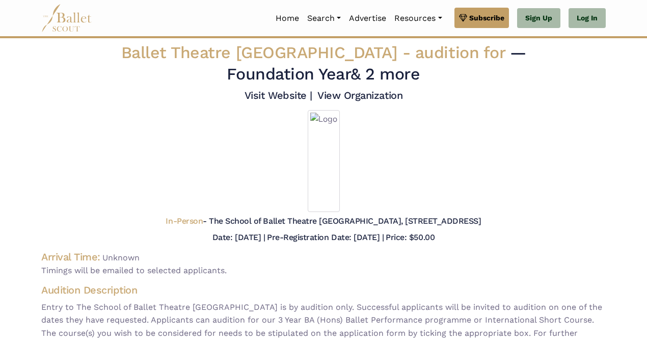 This screenshot has width=647, height=343. Describe the element at coordinates (587, 18) in the screenshot. I see `a: Log In` at that location.